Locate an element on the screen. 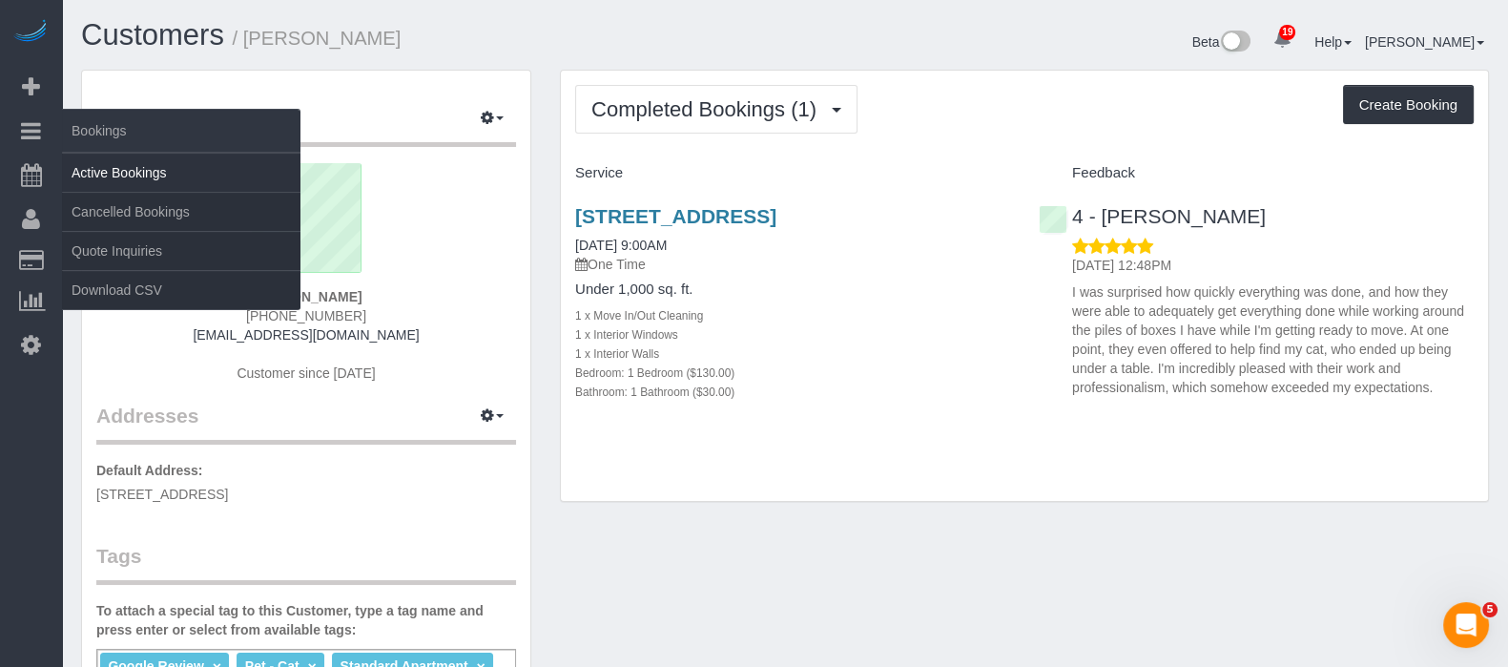  h4: Feedback is located at coordinates (1256, 173).